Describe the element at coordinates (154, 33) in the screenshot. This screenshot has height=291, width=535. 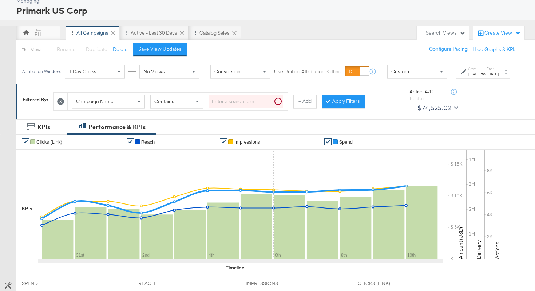
I see `div: Active - Last 30 Days` at that location.